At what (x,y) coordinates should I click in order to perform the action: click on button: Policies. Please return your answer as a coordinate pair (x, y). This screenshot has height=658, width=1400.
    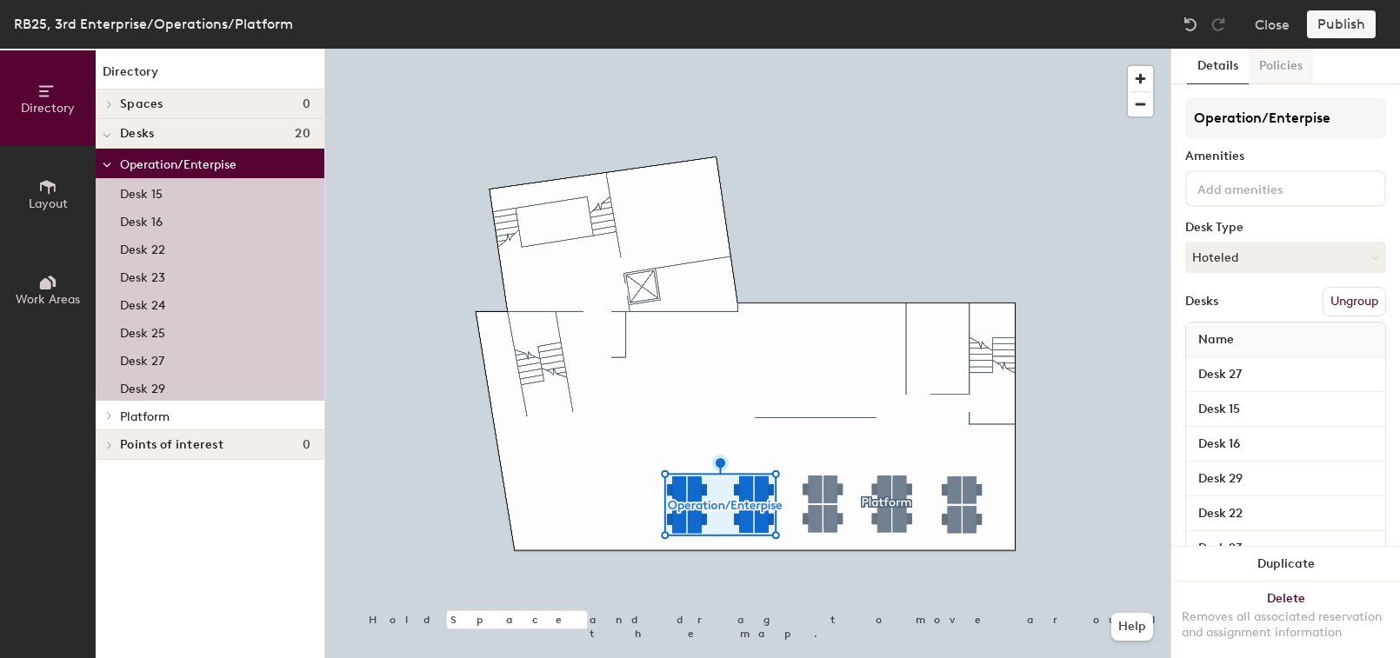
    Looking at the image, I should click on (1281, 66).